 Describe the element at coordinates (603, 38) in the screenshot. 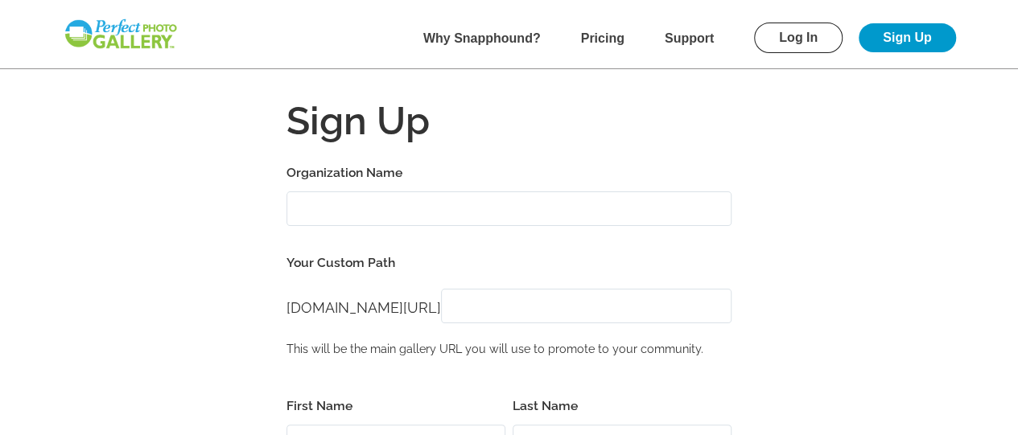

I see `a: Pricing` at that location.